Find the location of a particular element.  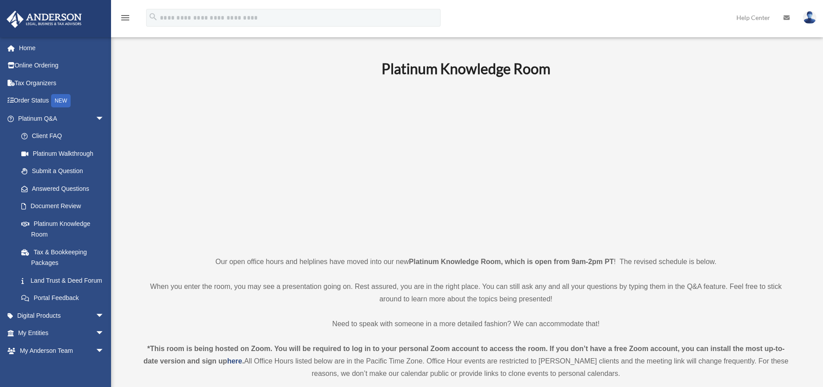

strong: Platinum Knowledge Room, which is open from 9am-2pm PT is located at coordinates (511, 262).